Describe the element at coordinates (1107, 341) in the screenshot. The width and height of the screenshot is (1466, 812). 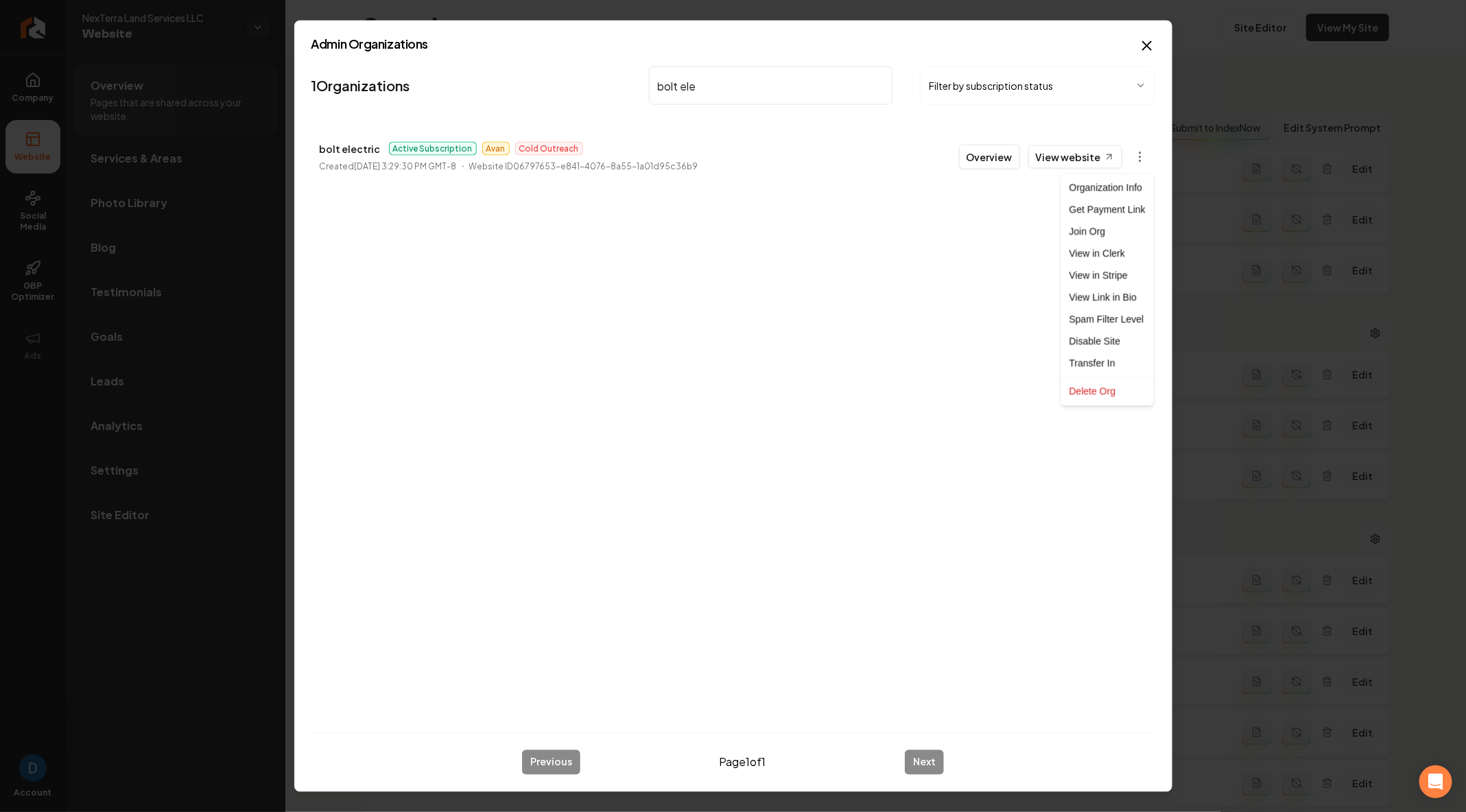
I see `div: Disable Site` at that location.